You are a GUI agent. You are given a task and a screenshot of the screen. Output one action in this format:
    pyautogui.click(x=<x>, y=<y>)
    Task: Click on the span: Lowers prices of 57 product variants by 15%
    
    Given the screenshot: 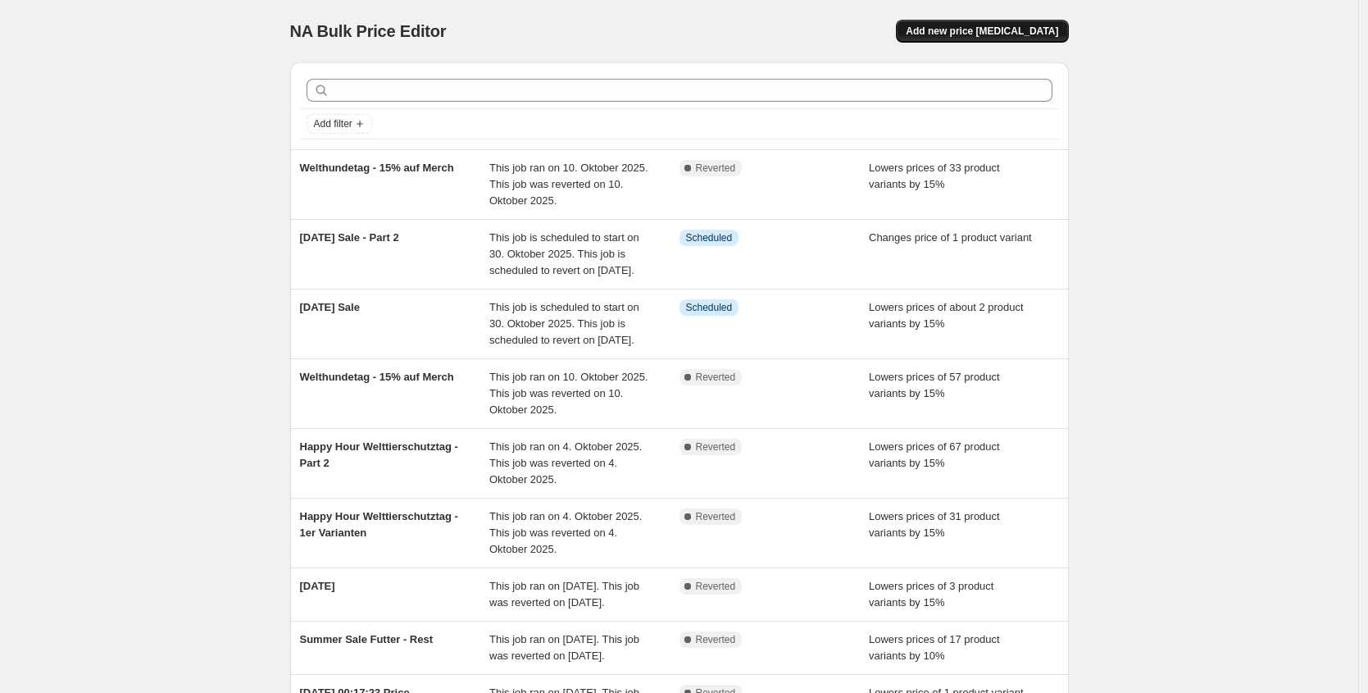 What is the action you would take?
    pyautogui.click(x=934, y=384)
    